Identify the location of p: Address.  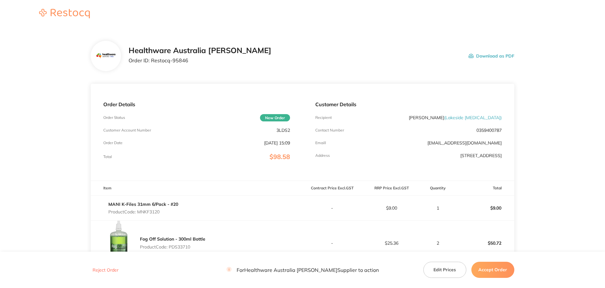
(322, 155).